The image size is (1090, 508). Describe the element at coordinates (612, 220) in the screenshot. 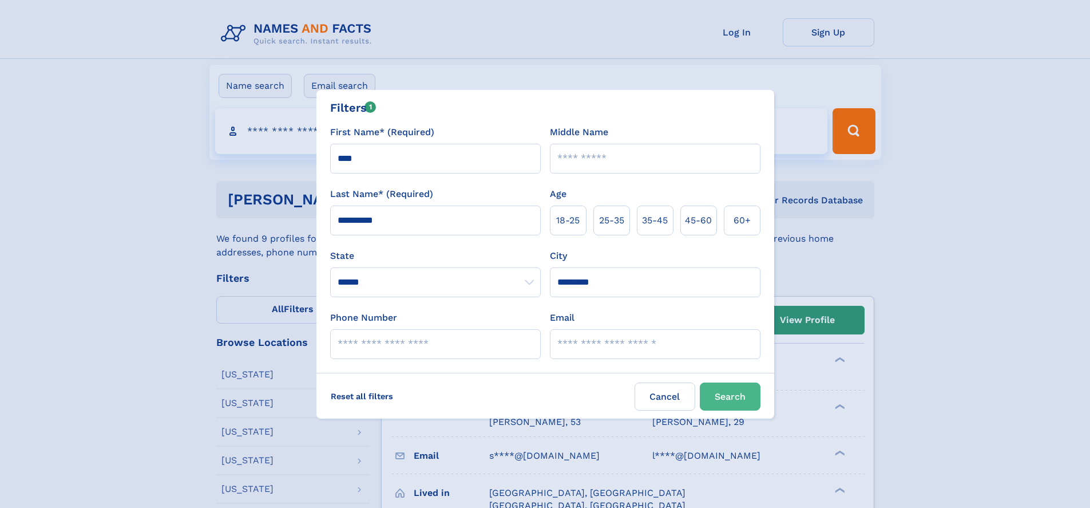

I see `span: 25‑35` at that location.